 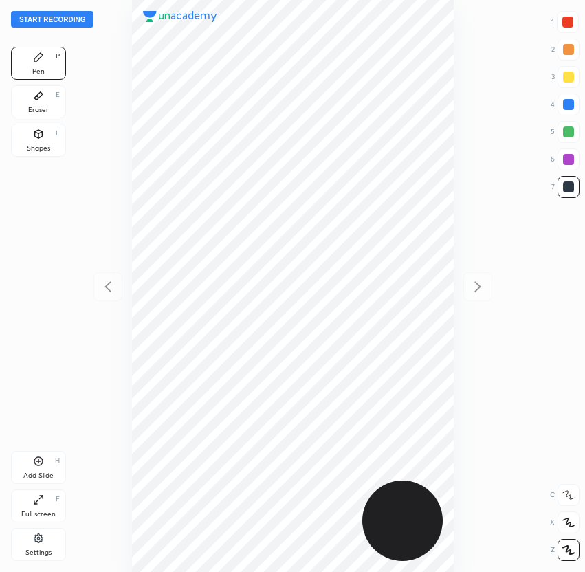 What do you see at coordinates (180, 17) in the screenshot?
I see `img: logo.38c385cc.svg` at bounding box center [180, 17].